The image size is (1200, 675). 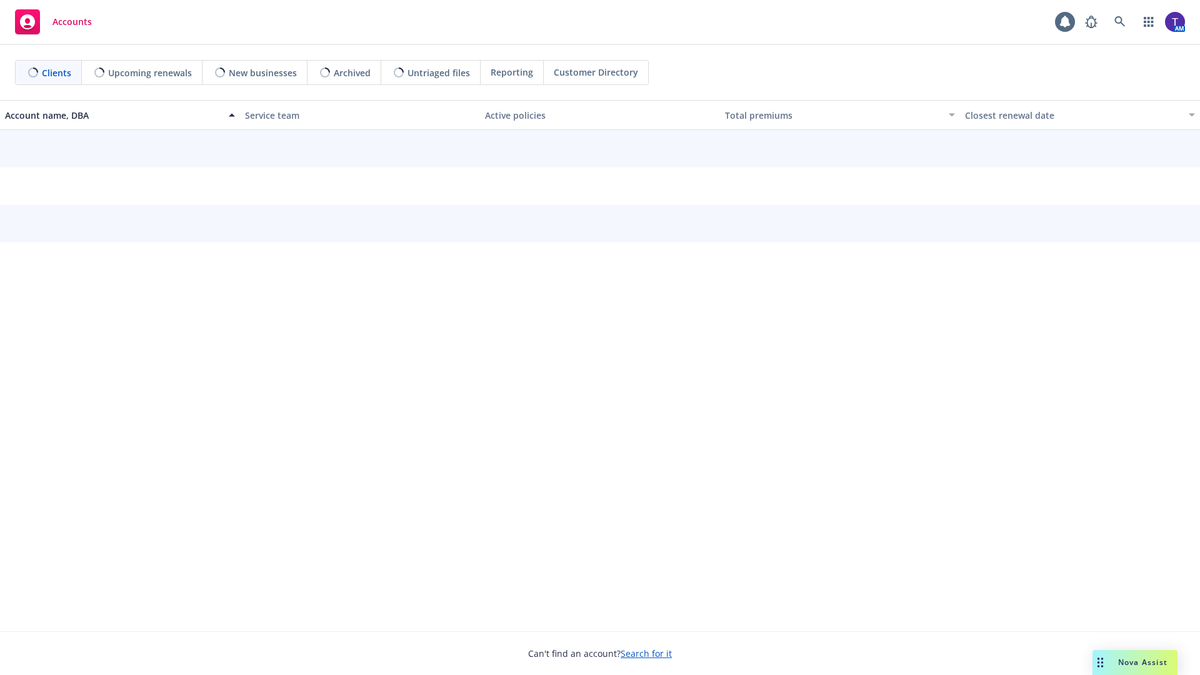 I want to click on a: Accounts, so click(x=53, y=22).